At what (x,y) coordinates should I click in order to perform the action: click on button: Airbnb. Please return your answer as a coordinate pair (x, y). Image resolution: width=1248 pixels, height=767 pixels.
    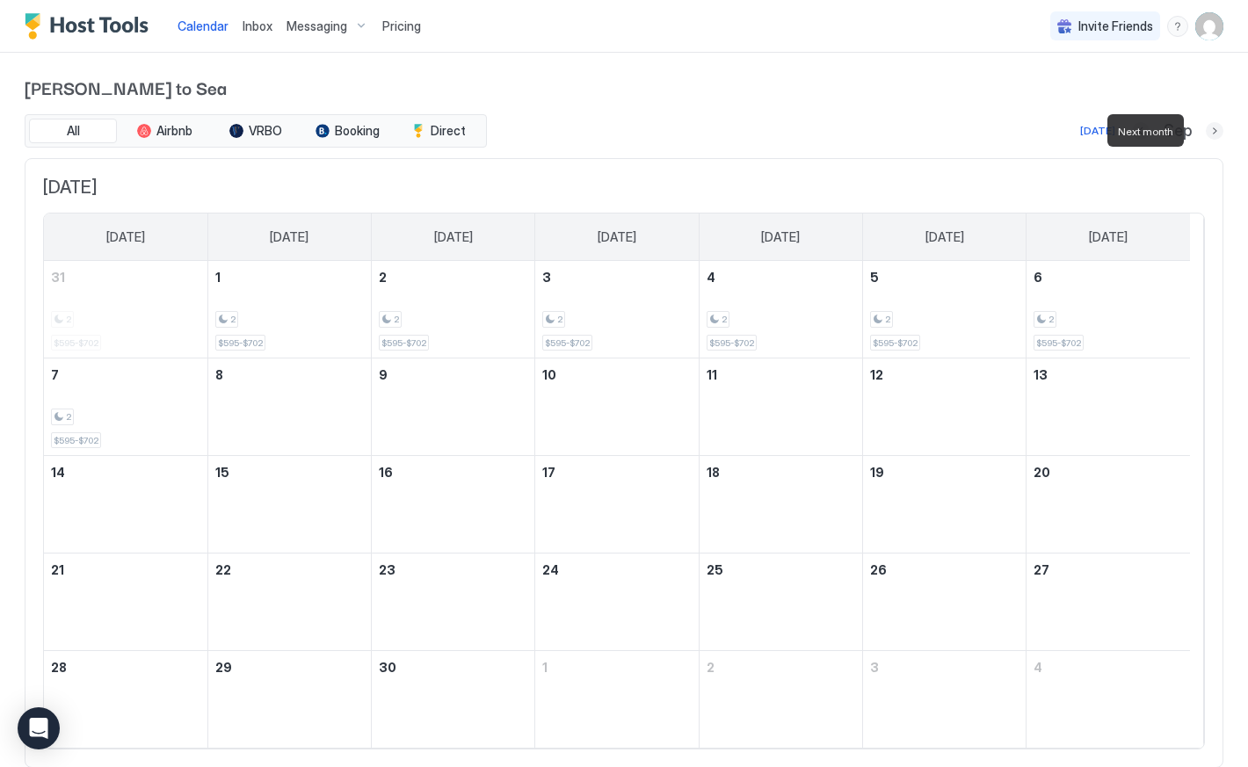
    Looking at the image, I should click on (164, 131).